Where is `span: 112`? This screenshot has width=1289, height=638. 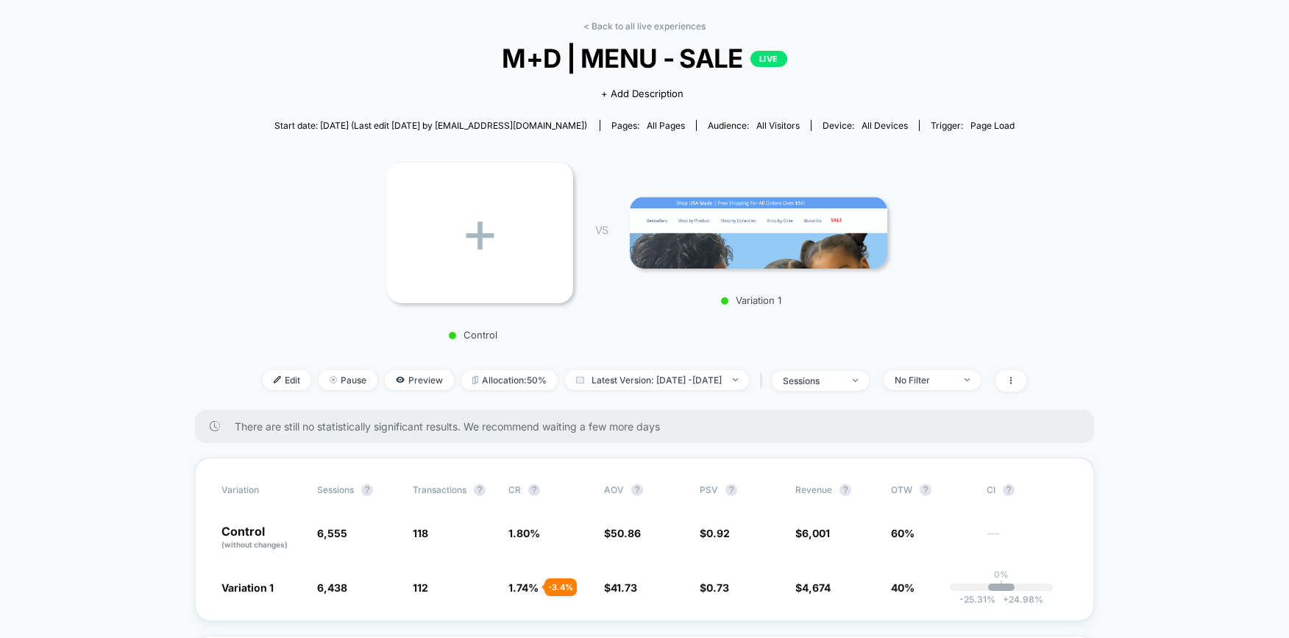
span: 112 is located at coordinates (420, 587).